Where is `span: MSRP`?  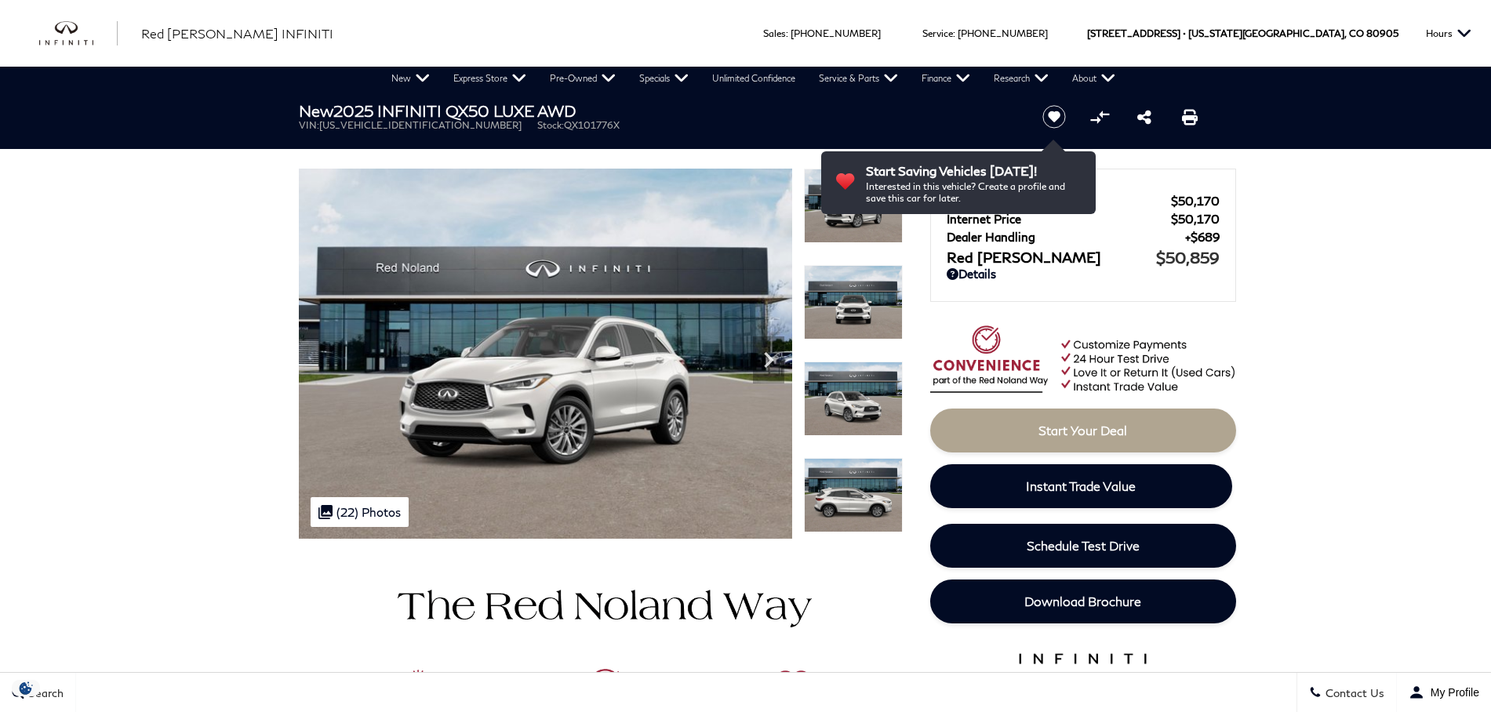
span: MSRP is located at coordinates (1059, 201).